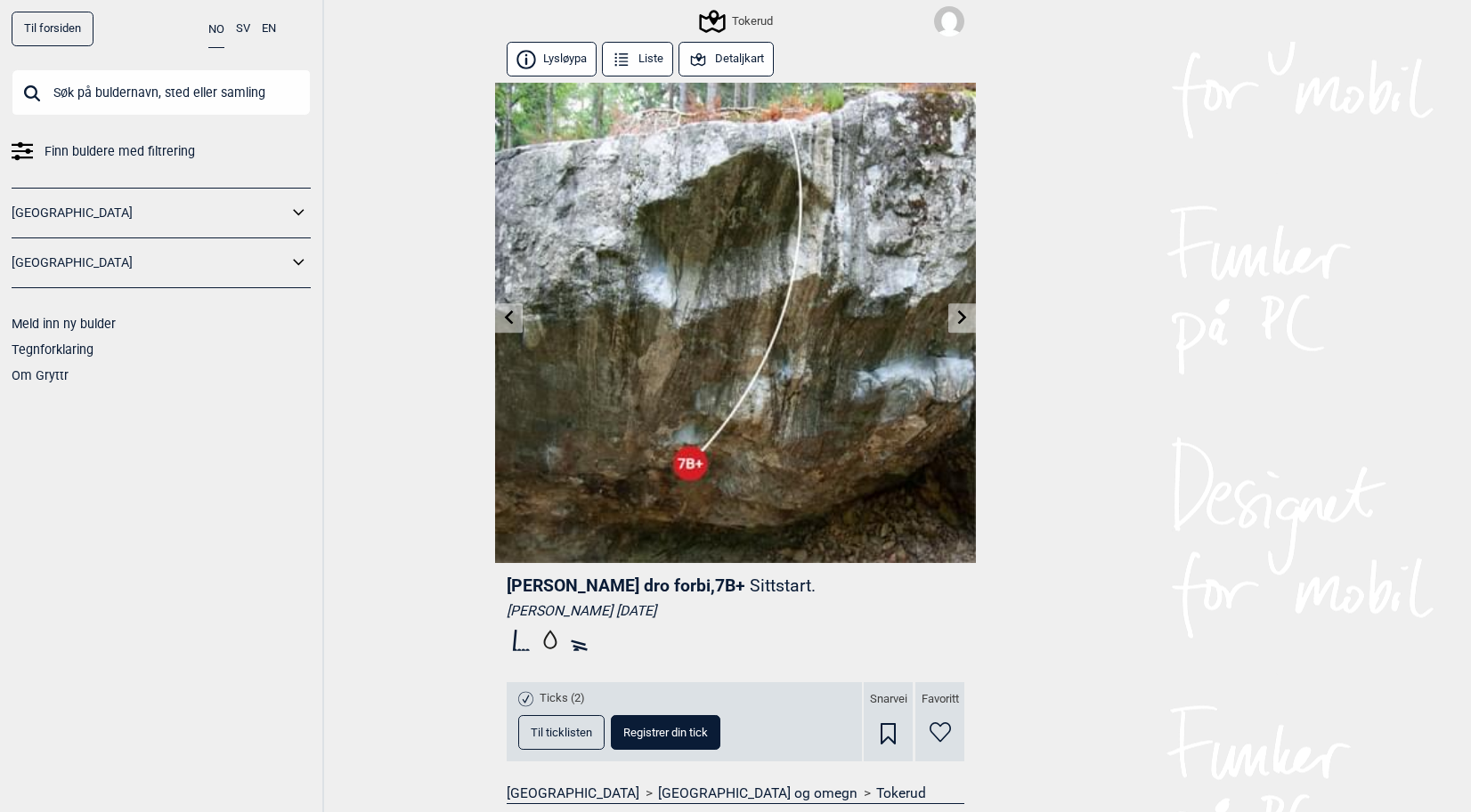  What do you see at coordinates (561, 732) in the screenshot?
I see `span: Til ticklisten` at bounding box center [561, 732].